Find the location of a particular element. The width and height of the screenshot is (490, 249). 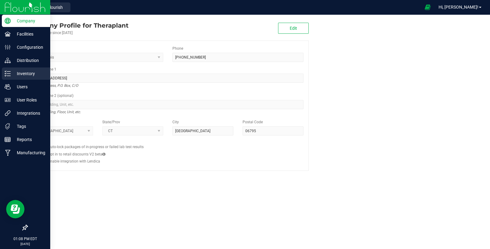

p: 01:08 PM EDT is located at coordinates (25, 239).